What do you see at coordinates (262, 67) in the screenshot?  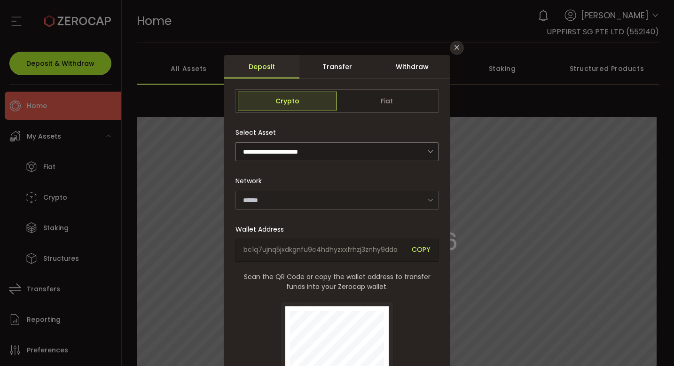 I see `div: Deposit` at bounding box center [262, 67].